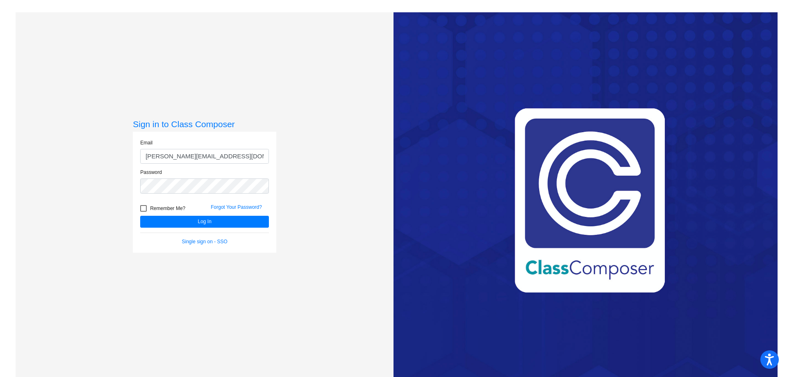 The image size is (787, 377). What do you see at coordinates (204, 124) in the screenshot?
I see `h3: Sign in to Class Composer` at bounding box center [204, 124].